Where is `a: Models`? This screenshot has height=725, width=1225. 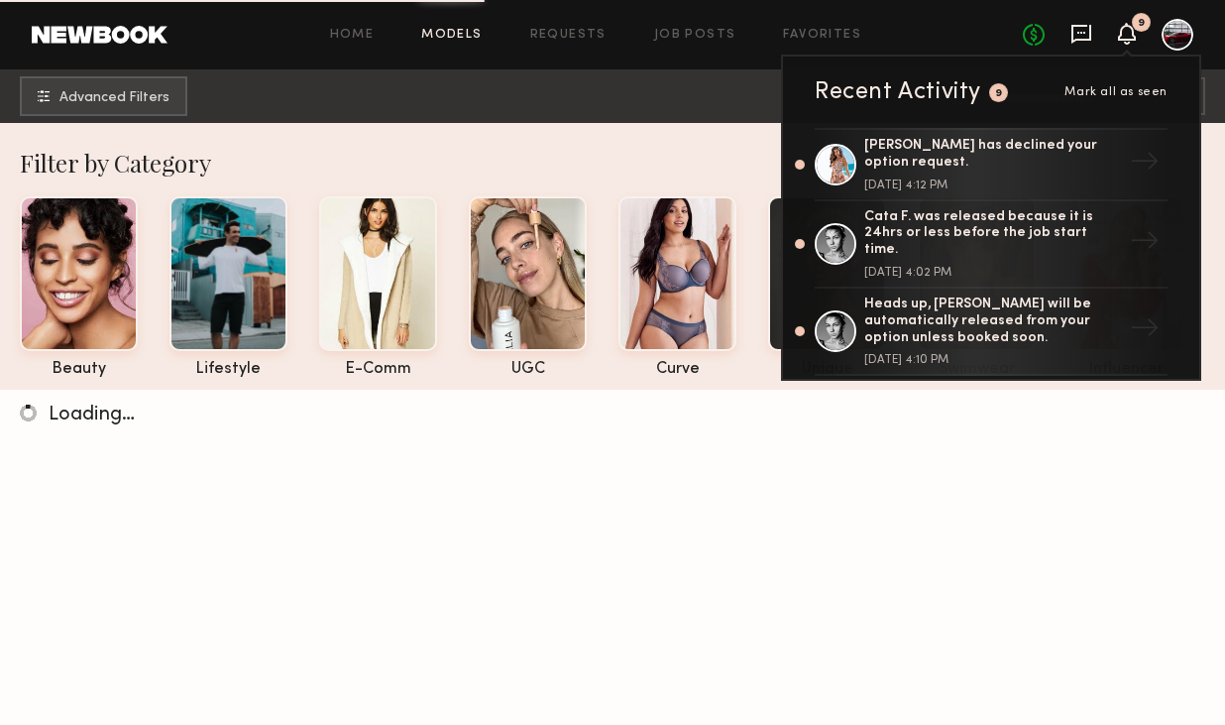 a: Models is located at coordinates (451, 35).